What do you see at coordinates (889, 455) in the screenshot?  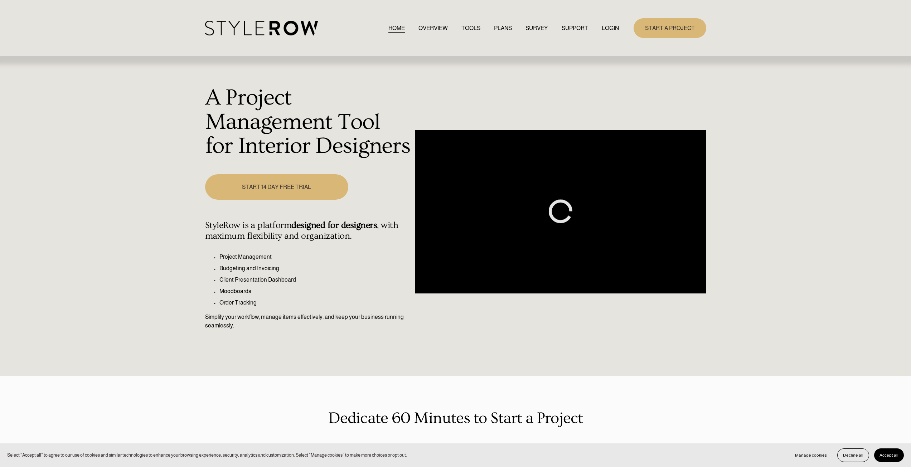 I see `span: Accept all` at bounding box center [889, 455].